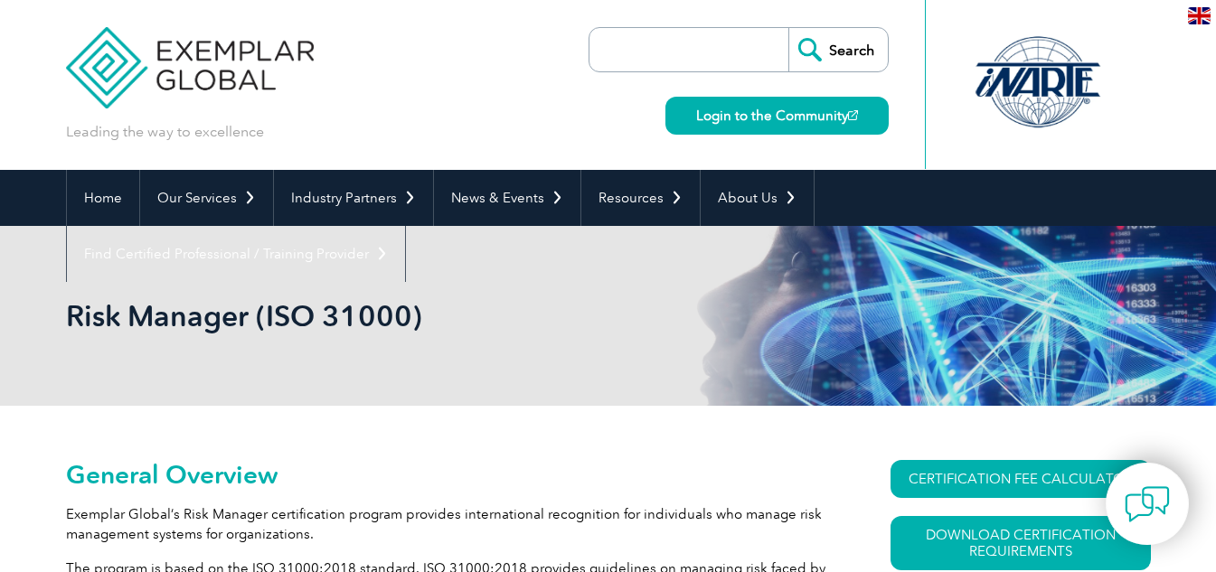  I want to click on a: Our Services, so click(206, 198).